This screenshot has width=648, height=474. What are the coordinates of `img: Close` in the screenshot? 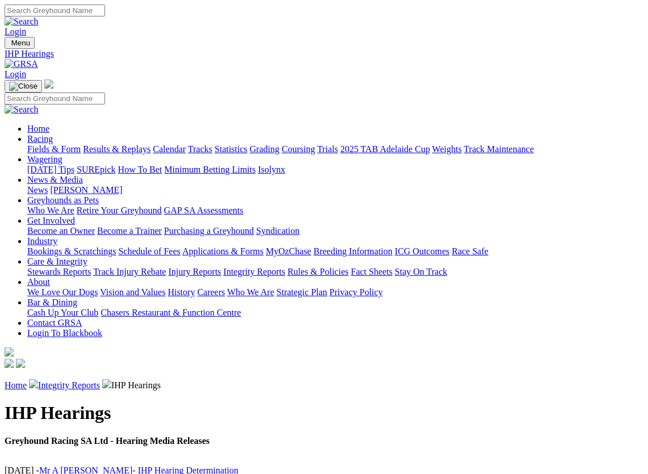 It's located at (23, 86).